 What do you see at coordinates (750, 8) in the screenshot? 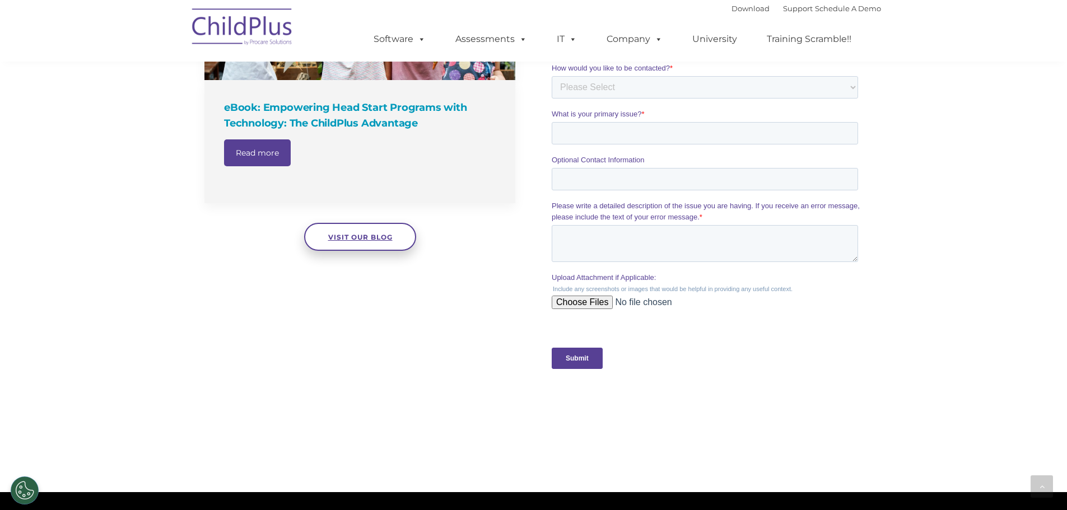
I see `a: Download` at bounding box center [750, 8].